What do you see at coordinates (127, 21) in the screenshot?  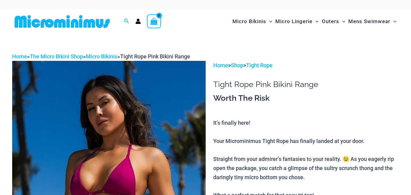 I see `a: Search icon link` at bounding box center [127, 21].